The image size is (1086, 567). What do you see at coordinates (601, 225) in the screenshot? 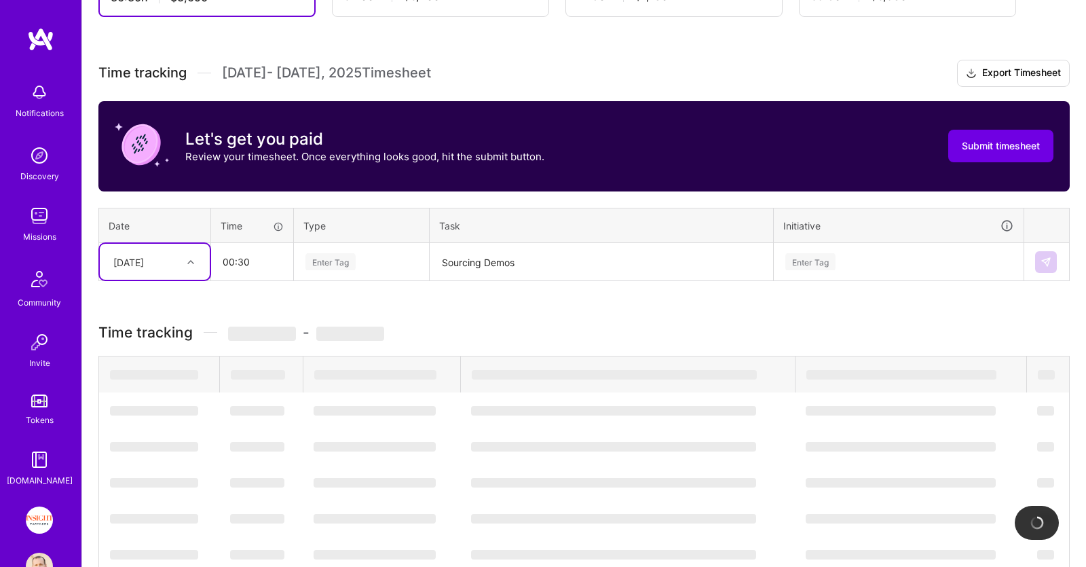
I see `th: Task` at bounding box center [601, 225].